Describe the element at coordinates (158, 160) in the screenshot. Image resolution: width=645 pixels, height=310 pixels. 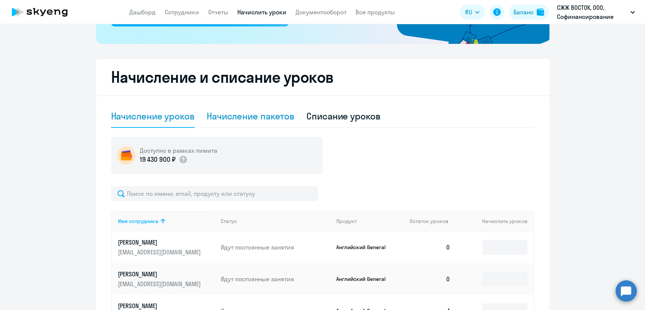
I see `p: 19 430 900 ₽` at that location.